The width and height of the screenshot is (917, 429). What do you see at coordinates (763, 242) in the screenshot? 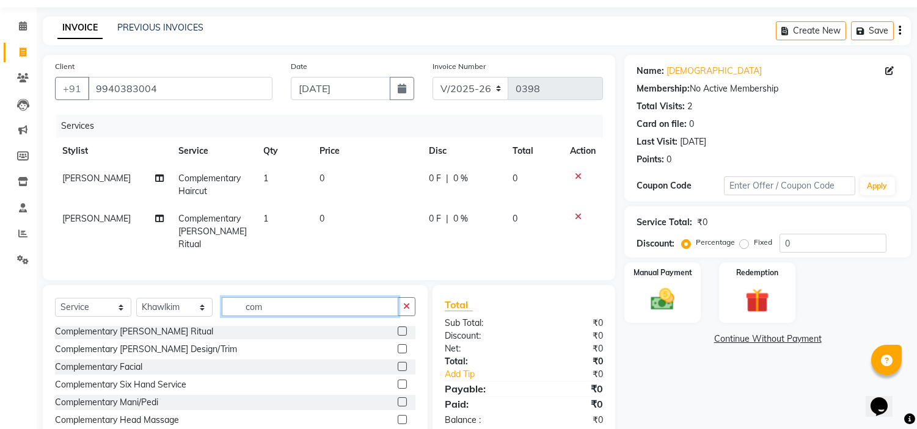
I see `label: Fixed` at bounding box center [763, 242].